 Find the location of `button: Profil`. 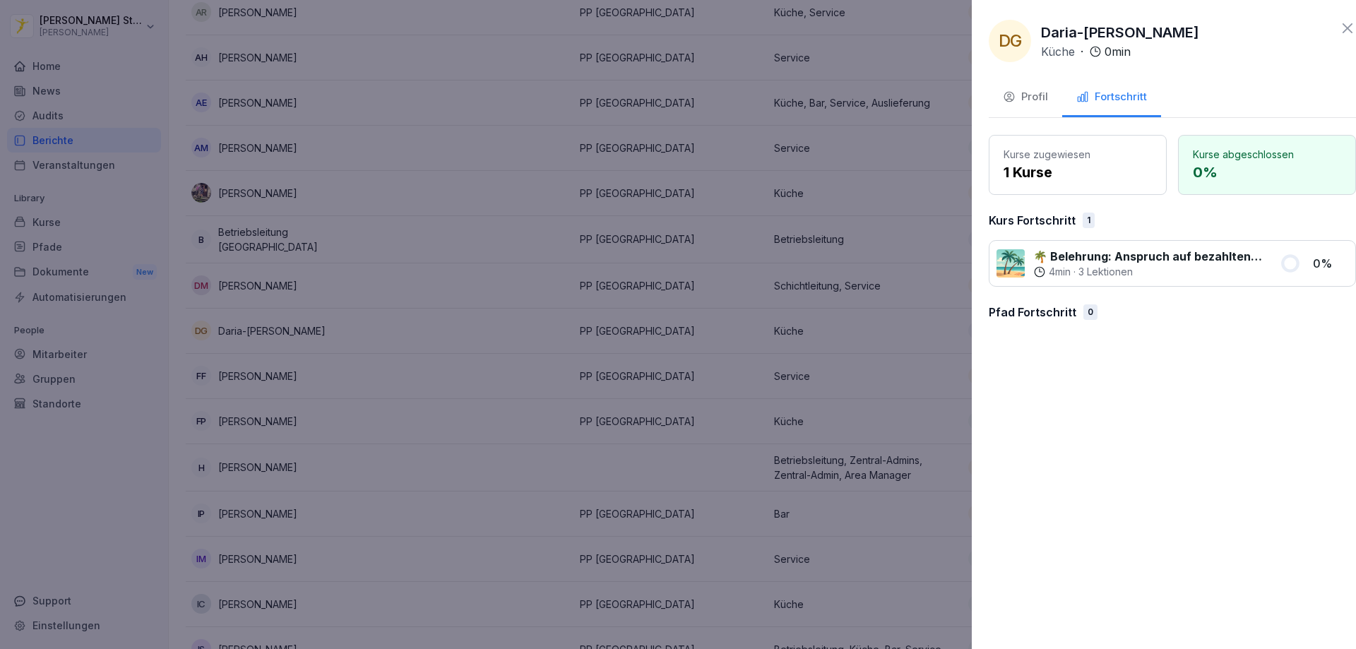

button: Profil is located at coordinates (1025, 98).